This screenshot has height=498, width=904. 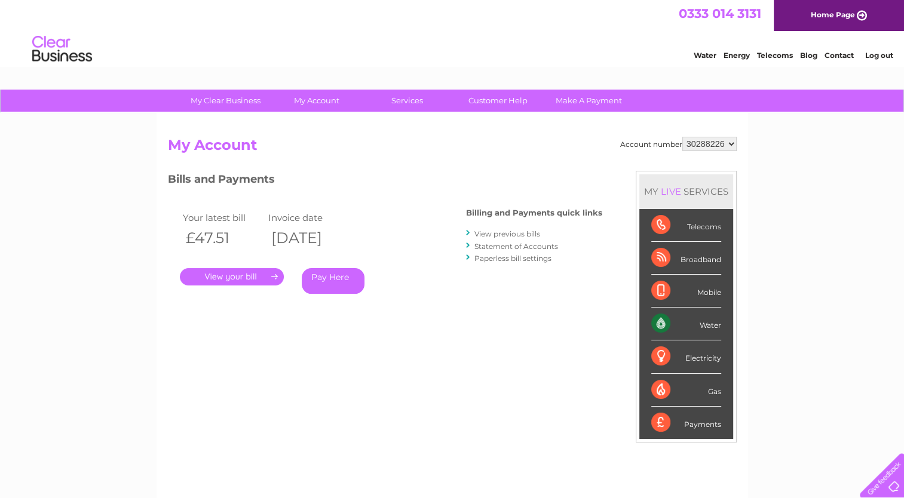 I want to click on div: Broadband, so click(x=686, y=258).